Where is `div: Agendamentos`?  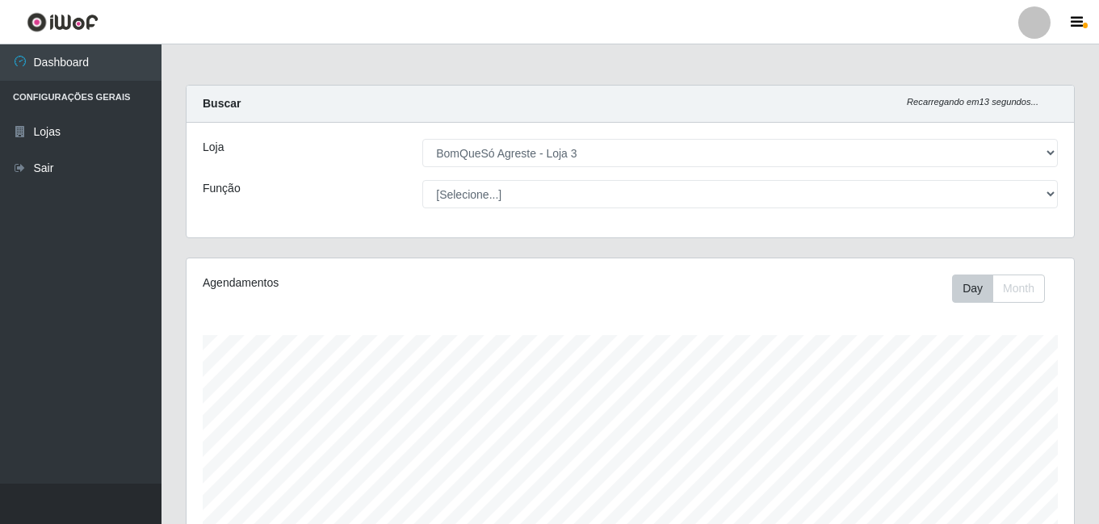 div: Agendamentos is located at coordinates (374, 283).